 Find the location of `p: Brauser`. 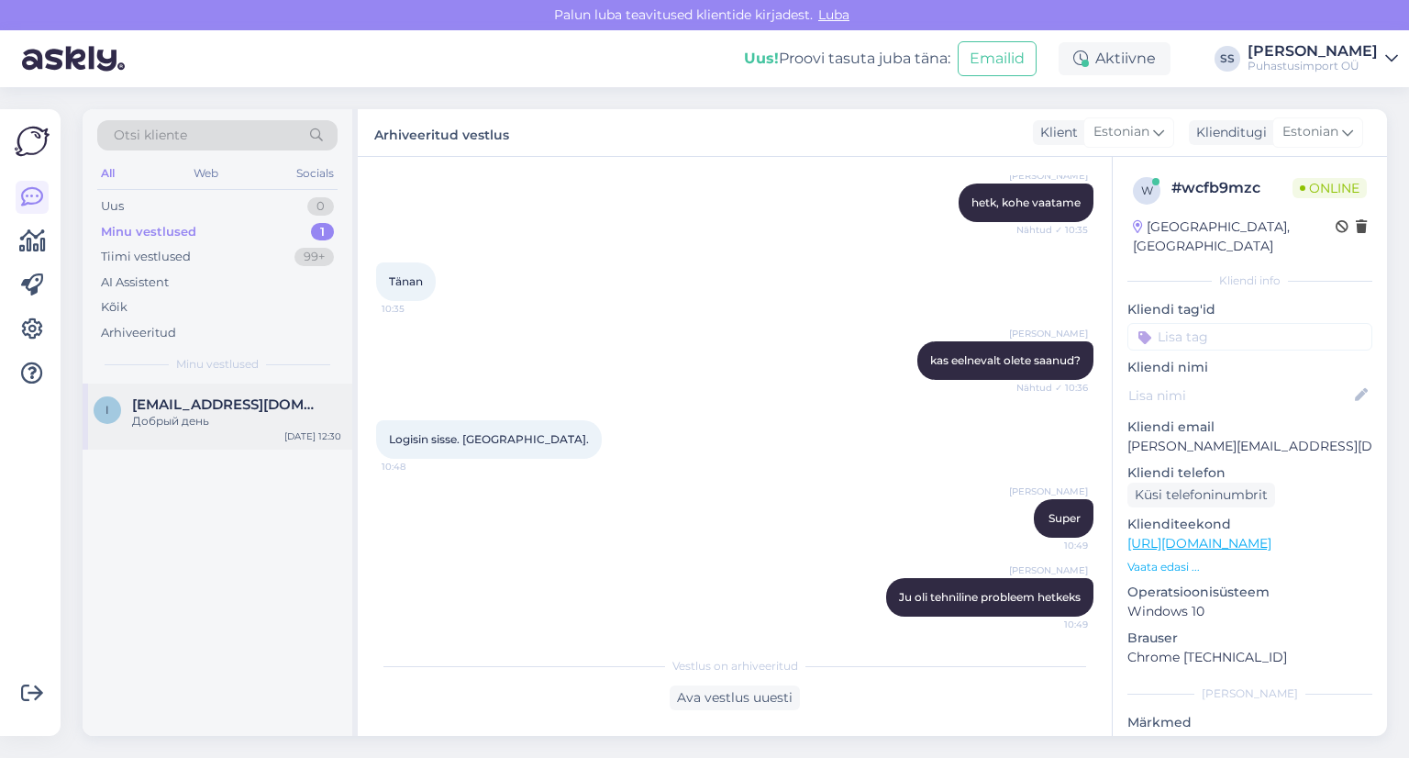

p: Brauser is located at coordinates (1250, 638).